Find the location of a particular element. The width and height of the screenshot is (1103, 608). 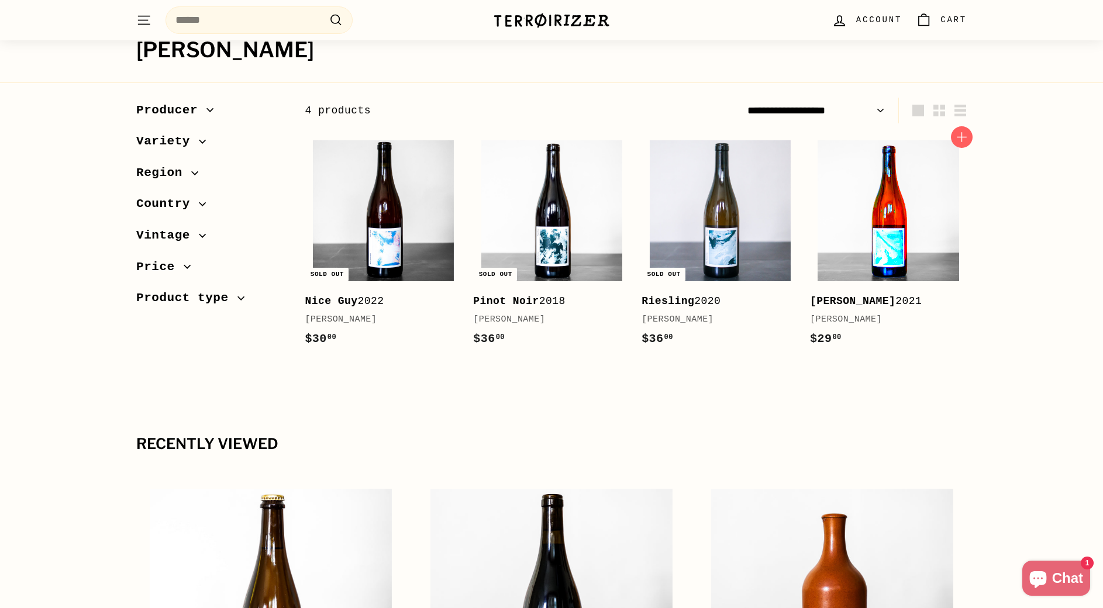

b: Nice Guy is located at coordinates (331, 301).